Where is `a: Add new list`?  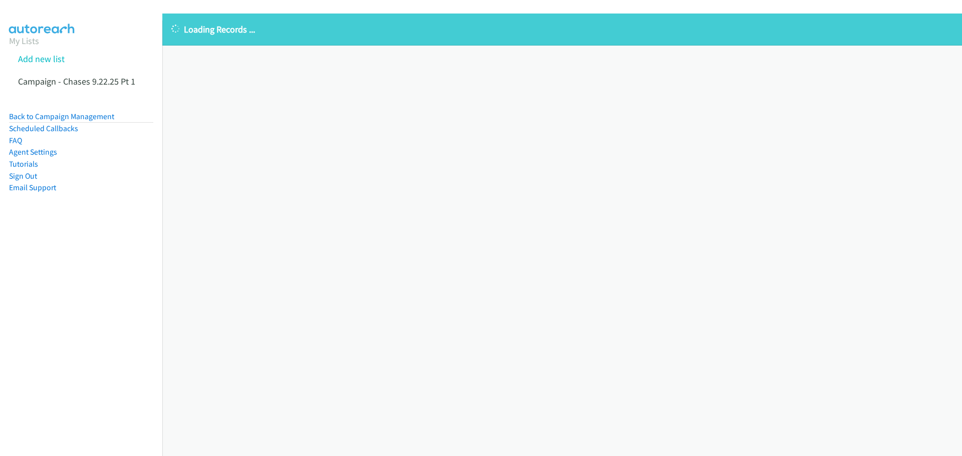 a: Add new list is located at coordinates (41, 59).